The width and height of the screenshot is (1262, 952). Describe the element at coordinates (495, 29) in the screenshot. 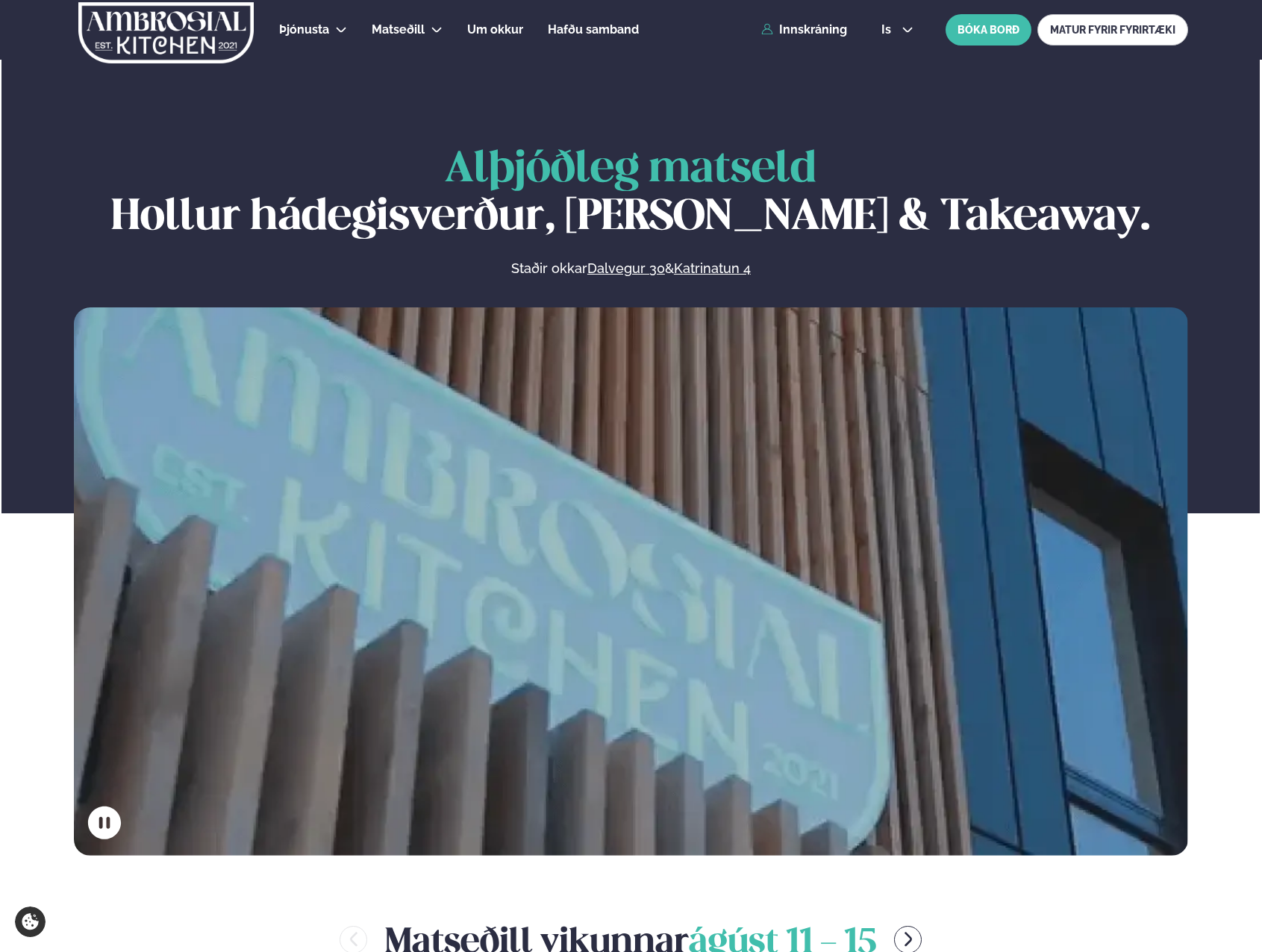

I see `span: Um okkur` at that location.